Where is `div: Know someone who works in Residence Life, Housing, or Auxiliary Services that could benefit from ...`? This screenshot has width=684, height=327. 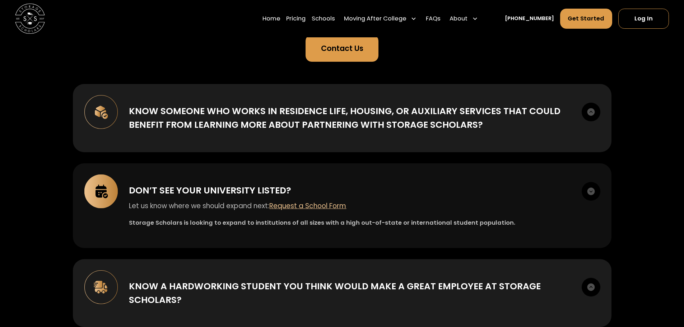 div: Know someone who works in Residence Life, Housing, or Auxiliary Services that could benefit from ... is located at coordinates (349, 118).